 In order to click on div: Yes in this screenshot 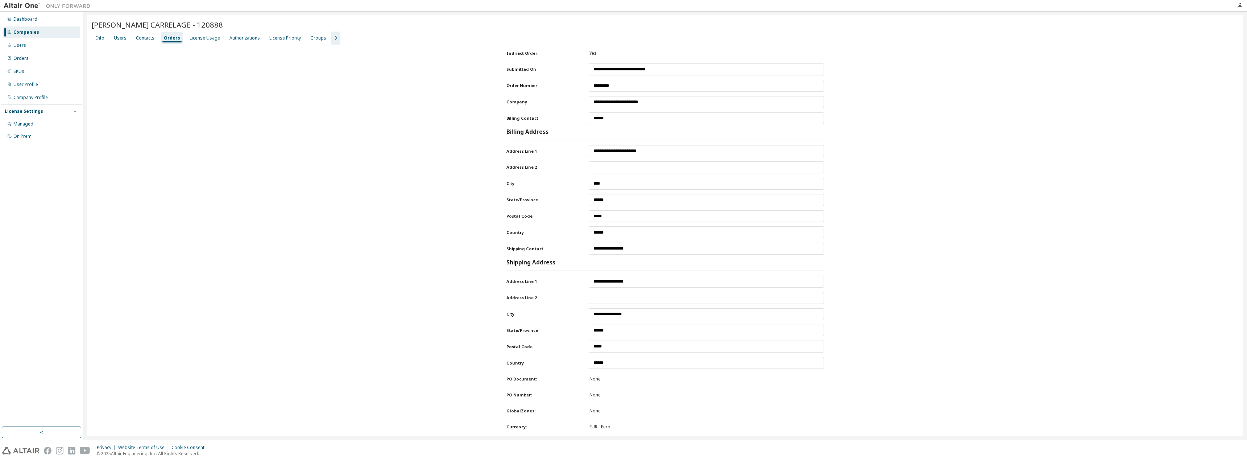, I will do `click(706, 53)`.